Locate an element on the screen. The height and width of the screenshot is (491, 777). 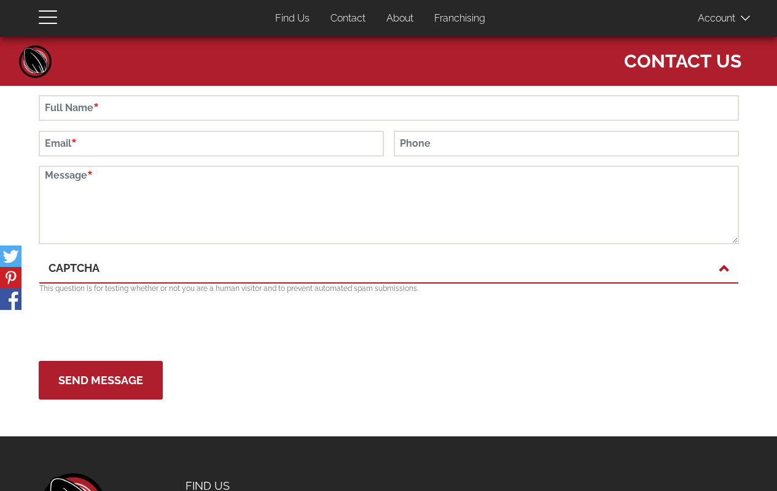
p: This question is for testing whether or not you are a human visitor and to prevent automated spam... is located at coordinates (389, 289).